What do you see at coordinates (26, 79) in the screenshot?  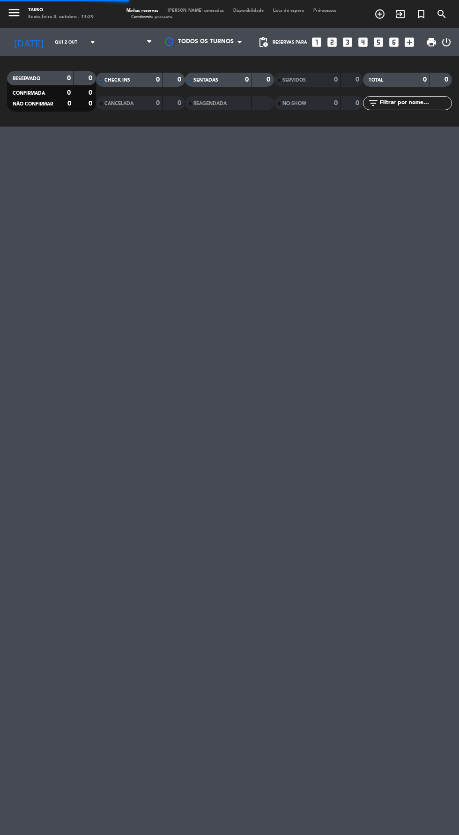 I see `span: RESERVADO` at bounding box center [26, 79].